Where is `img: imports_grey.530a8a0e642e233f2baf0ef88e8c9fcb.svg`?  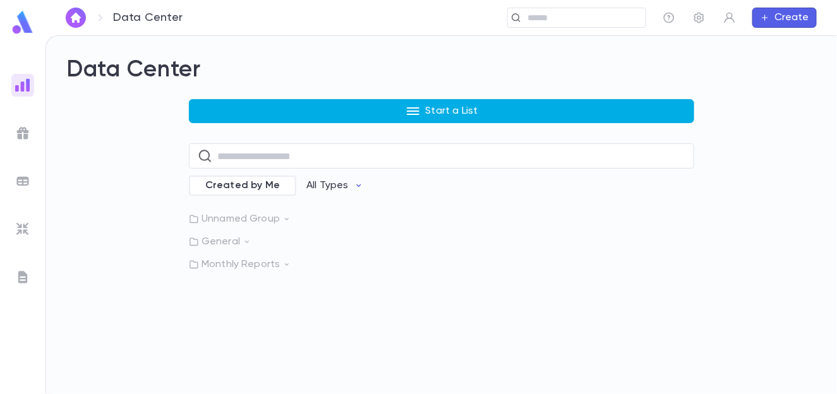 img: imports_grey.530a8a0e642e233f2baf0ef88e8c9fcb.svg is located at coordinates (23, 229).